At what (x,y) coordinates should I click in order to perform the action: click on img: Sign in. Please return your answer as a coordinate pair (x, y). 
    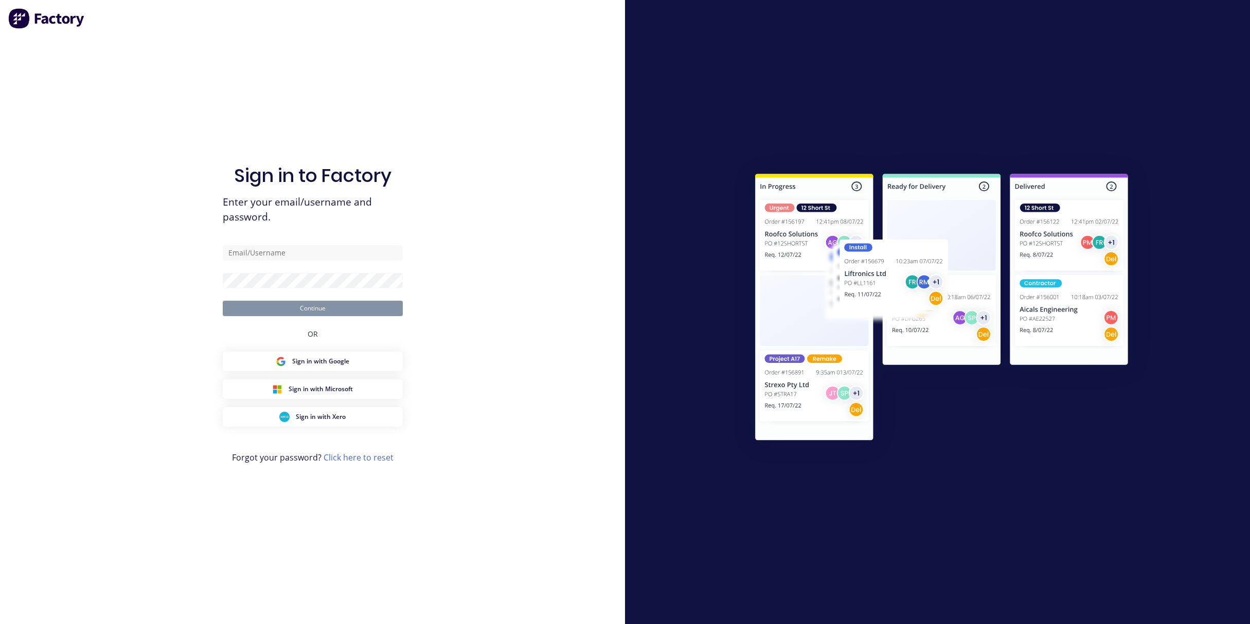
    Looking at the image, I should click on (941, 309).